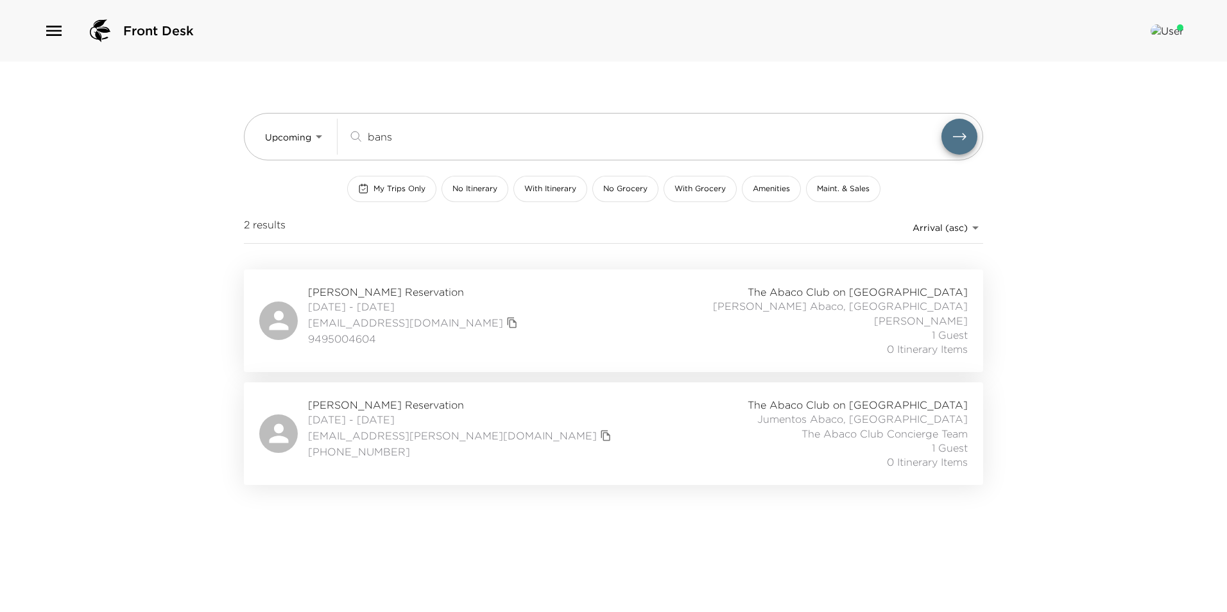 The height and width of the screenshot is (612, 1227). I want to click on span: Amenities, so click(772, 189).